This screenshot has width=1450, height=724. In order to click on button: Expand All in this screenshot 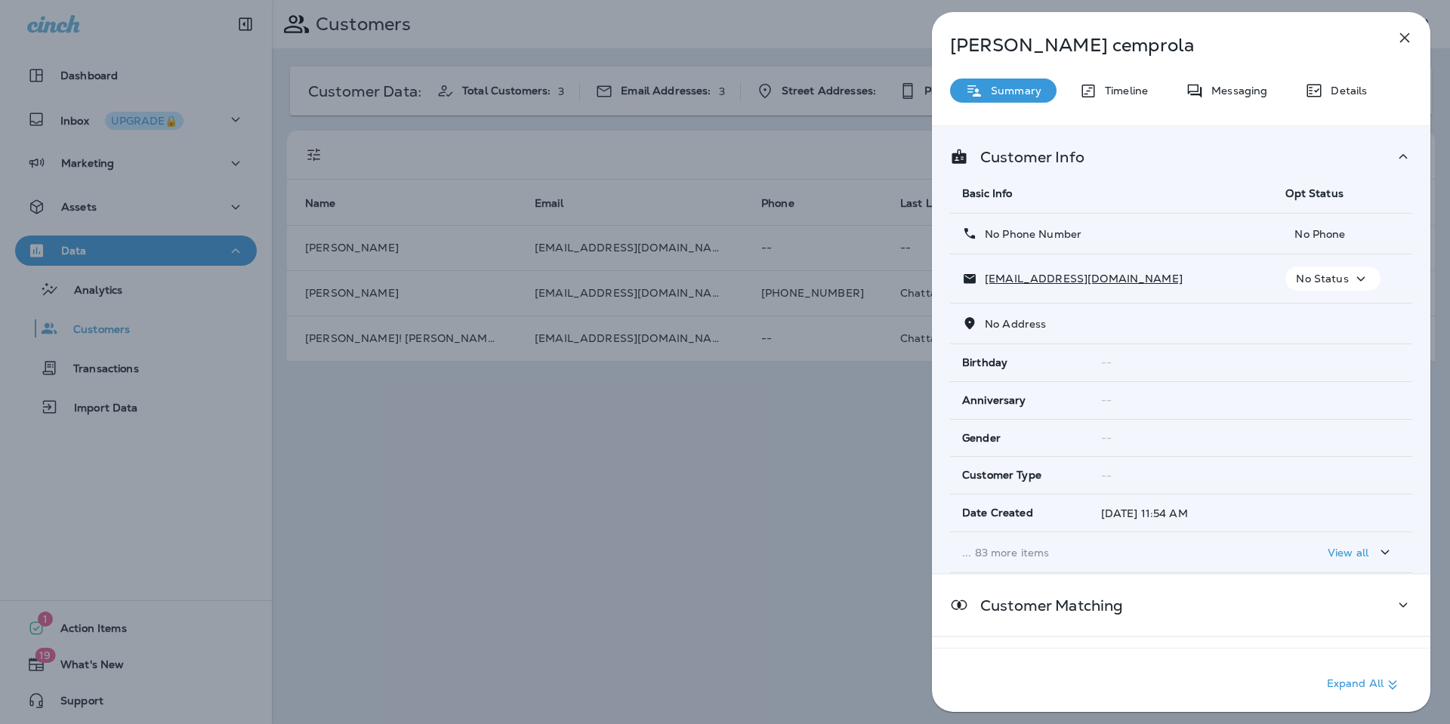, I will do `click(1364, 685)`.